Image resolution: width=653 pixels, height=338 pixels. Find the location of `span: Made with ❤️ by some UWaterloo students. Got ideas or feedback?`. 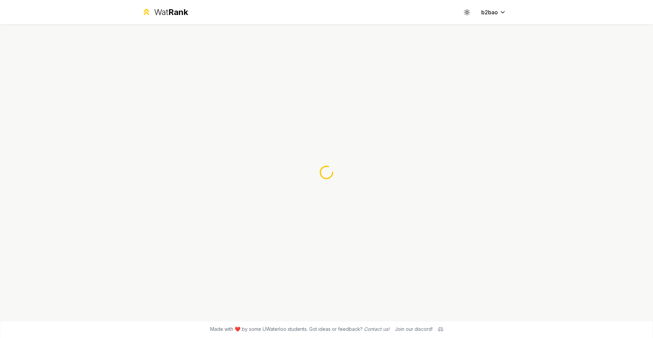

span: Made with ❤️ by some UWaterloo students. Got ideas or feedback? is located at coordinates (300, 329).